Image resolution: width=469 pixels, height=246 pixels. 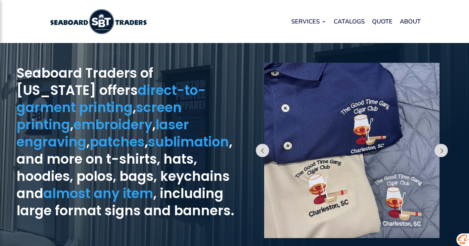 What do you see at coordinates (99, 116) in the screenshot?
I see `a: screen printing` at bounding box center [99, 116].